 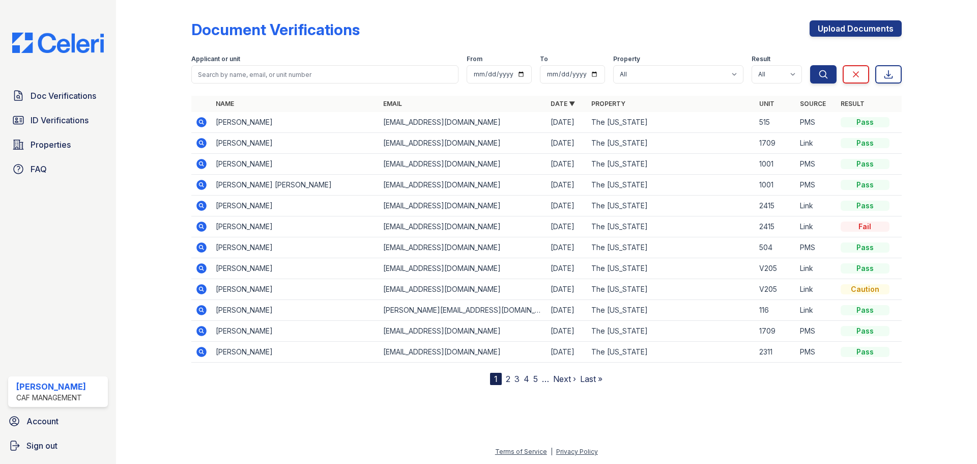 I want to click on label: Property, so click(x=627, y=59).